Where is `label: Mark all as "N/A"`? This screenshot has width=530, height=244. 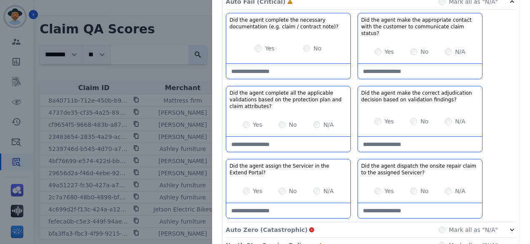 label: Mark all as "N/A" is located at coordinates (473, 229).